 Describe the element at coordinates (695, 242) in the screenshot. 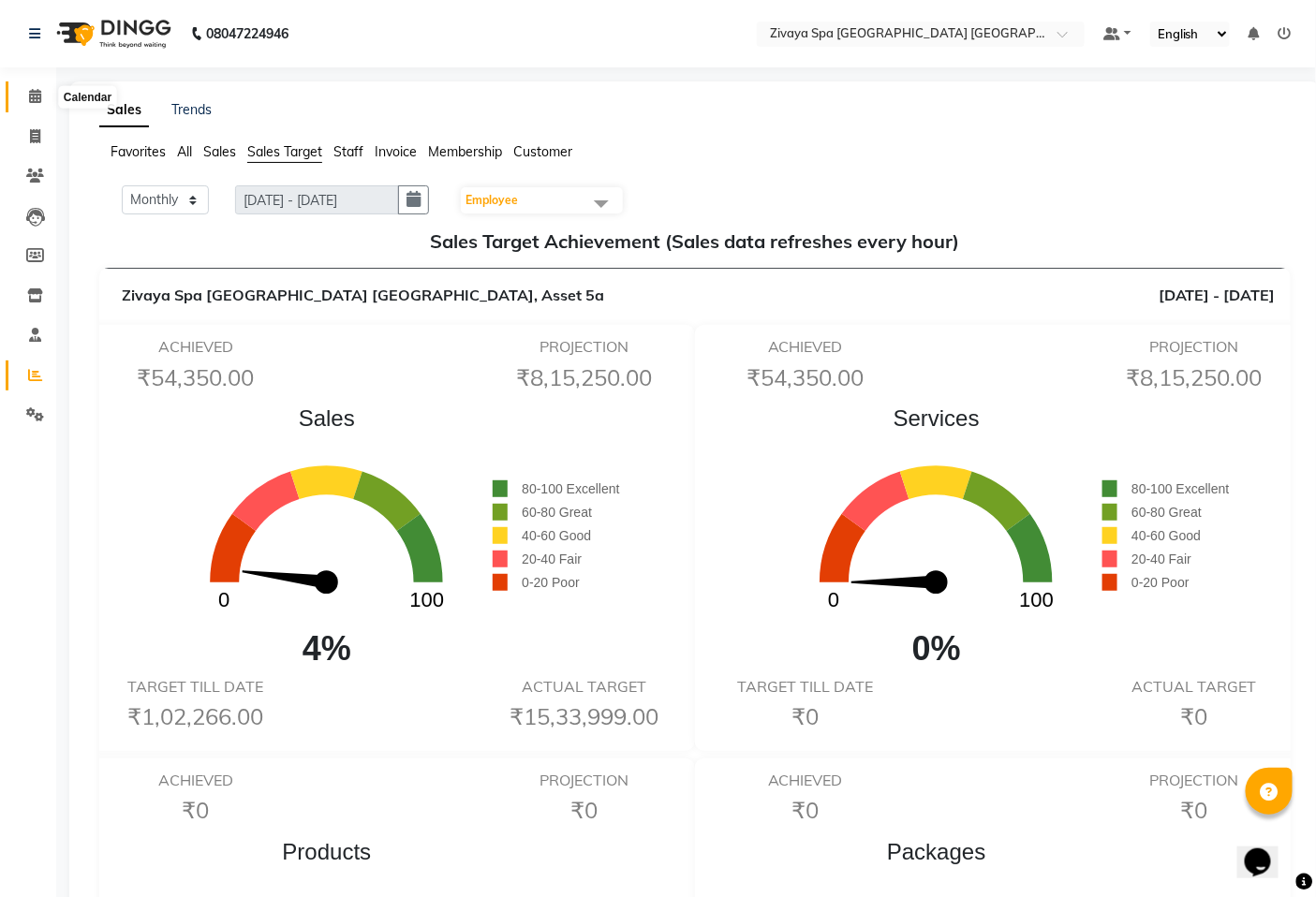

I see `h5: Sales Target Achievement (Sales data refreshes every hour)` at that location.